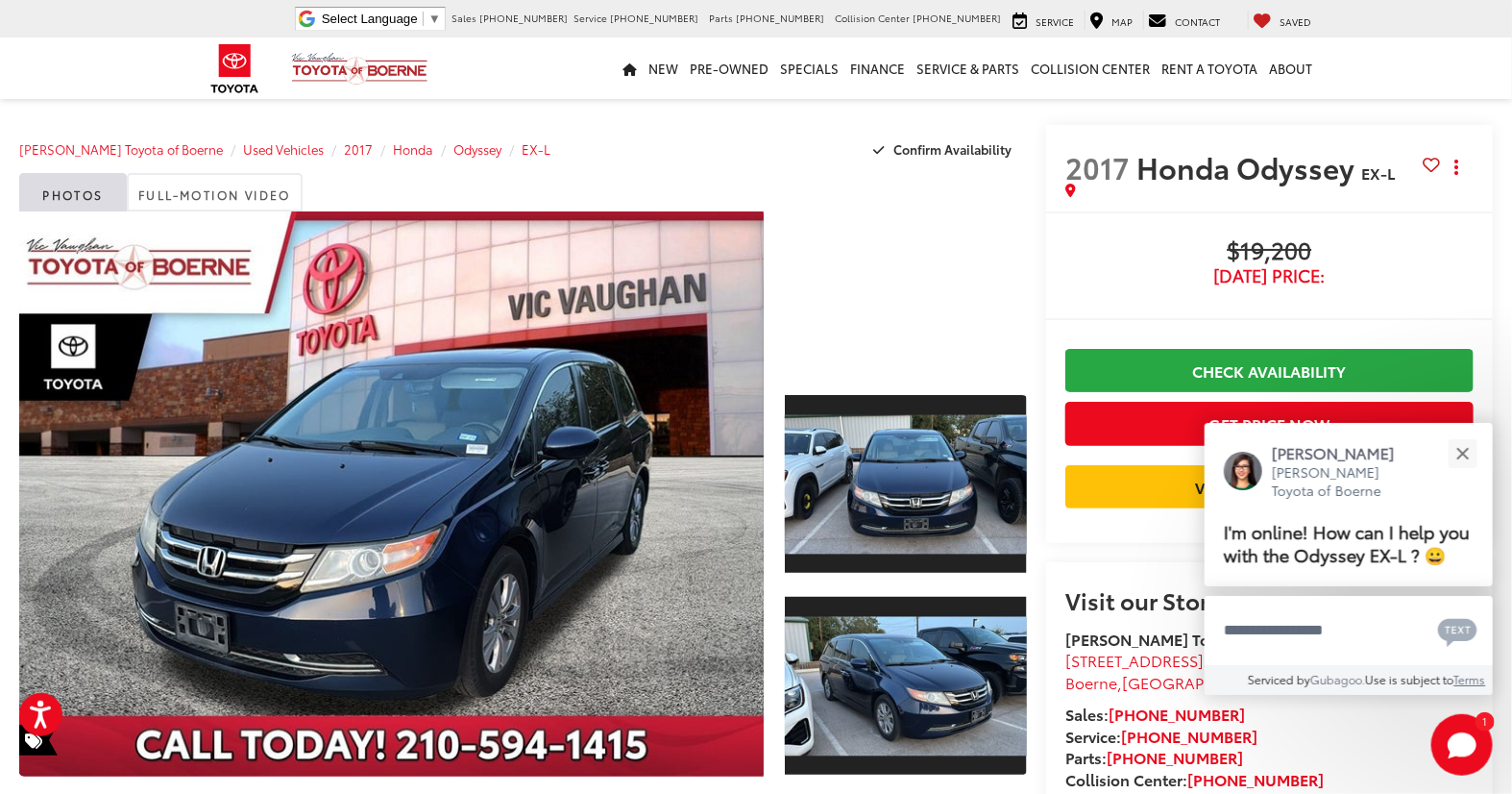 The height and width of the screenshot is (794, 1512). Describe the element at coordinates (1197, 22) in the screenshot. I see `span: Contact` at that location.